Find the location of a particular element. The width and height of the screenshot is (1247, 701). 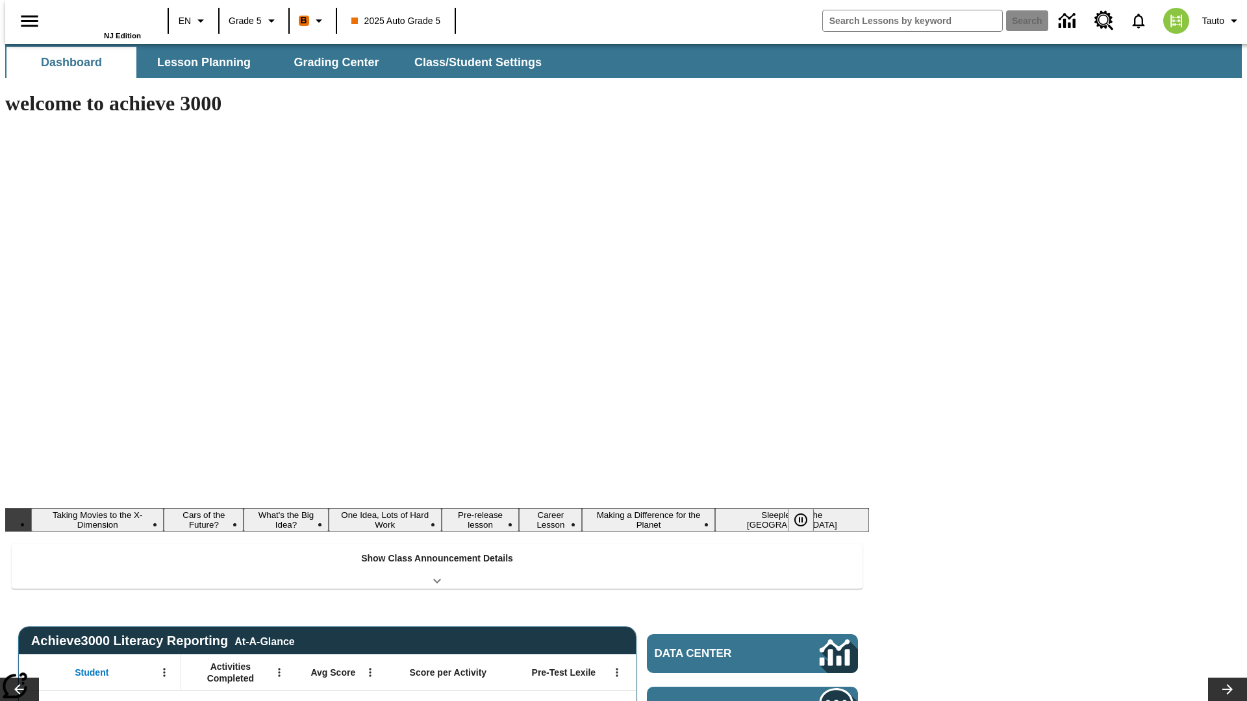

a: Home is located at coordinates (99, 19).